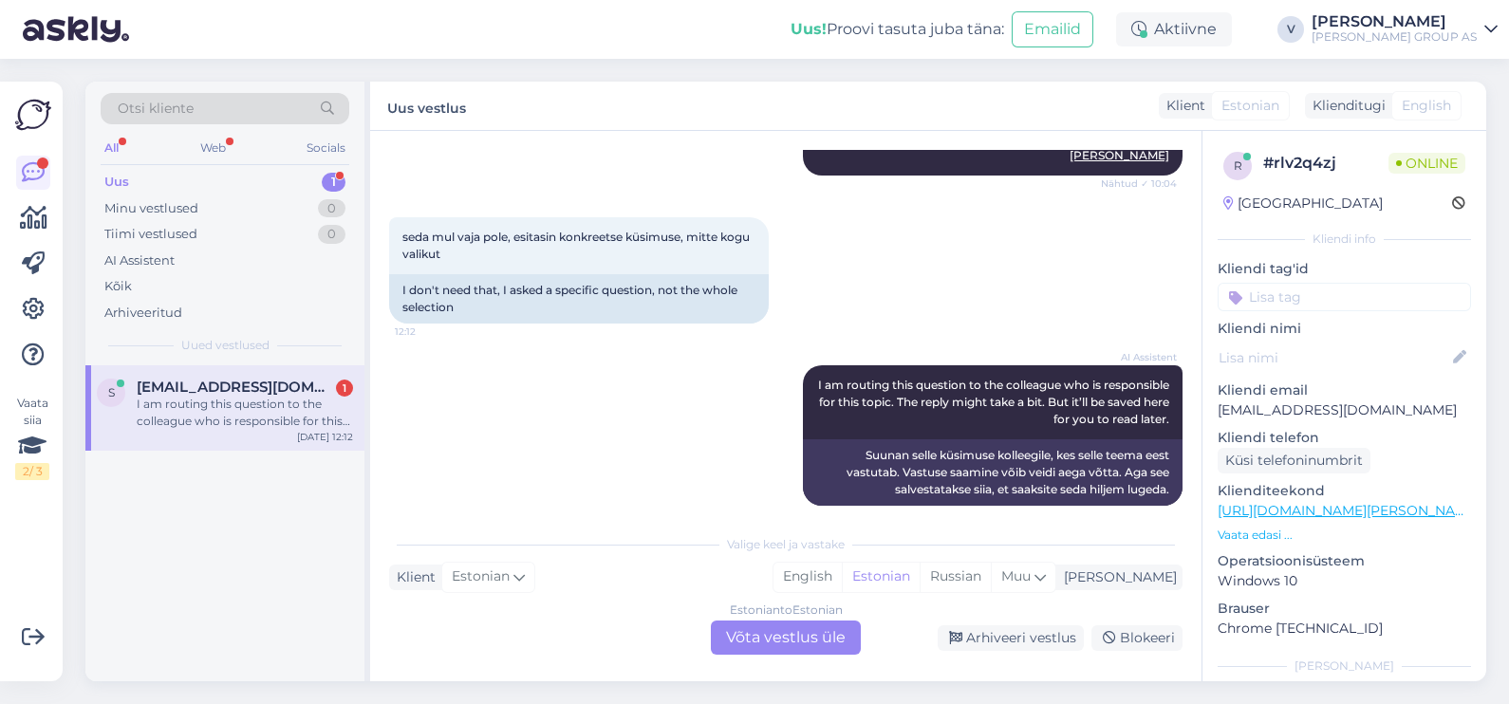 The width and height of the screenshot is (1509, 704). Describe the element at coordinates (1344, 581) in the screenshot. I see `p: Windows 10` at that location.